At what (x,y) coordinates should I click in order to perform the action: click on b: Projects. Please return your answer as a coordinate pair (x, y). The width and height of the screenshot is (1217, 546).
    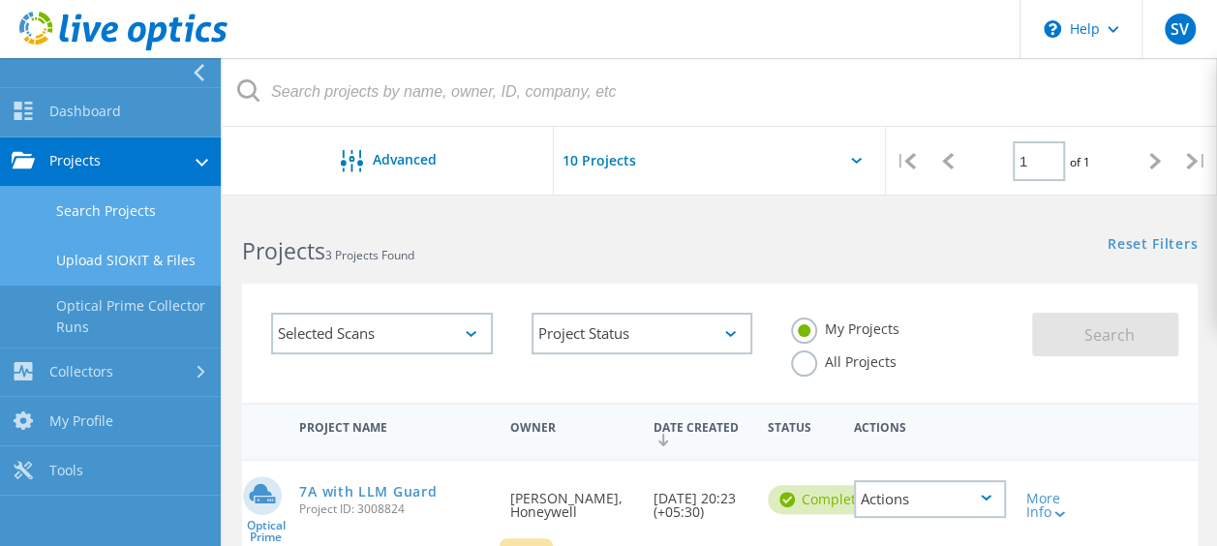
    Looking at the image, I should click on (284, 251).